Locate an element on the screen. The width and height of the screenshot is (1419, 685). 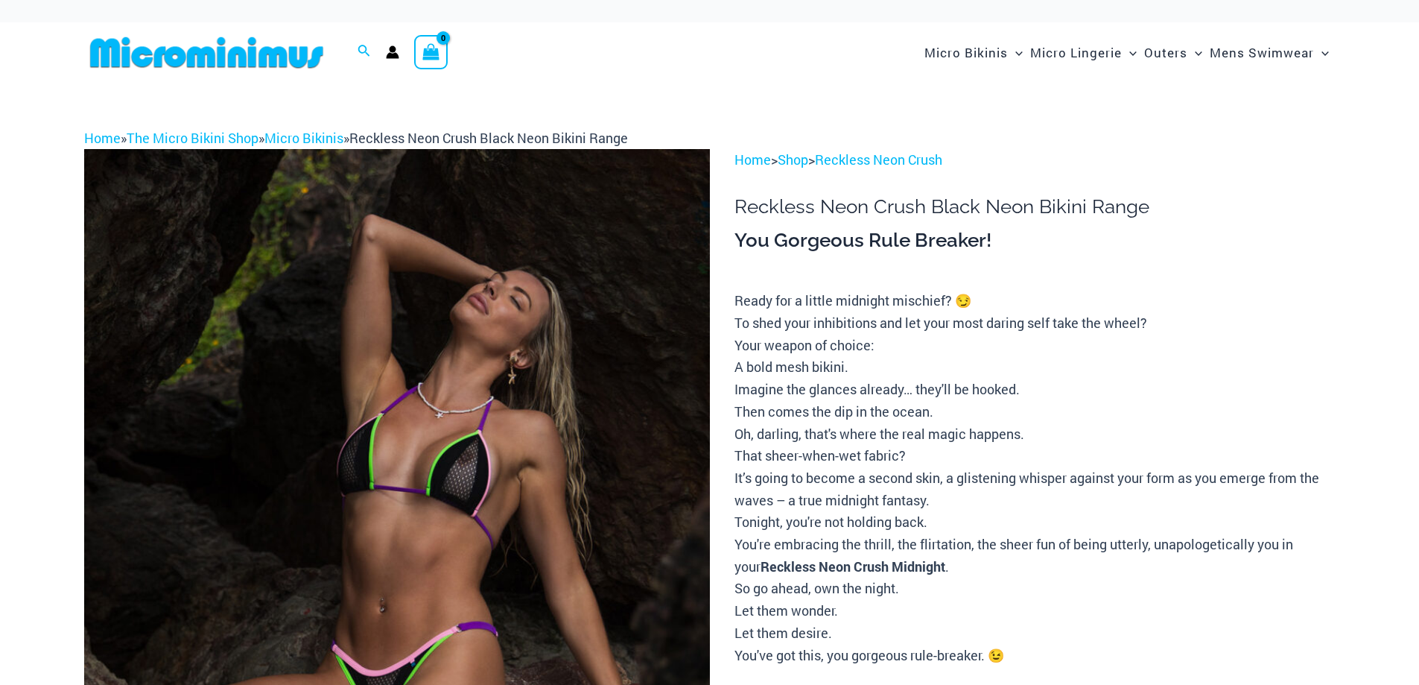
a: Micro LingerieMenu ToggleMenu Toggle is located at coordinates (1083, 52).